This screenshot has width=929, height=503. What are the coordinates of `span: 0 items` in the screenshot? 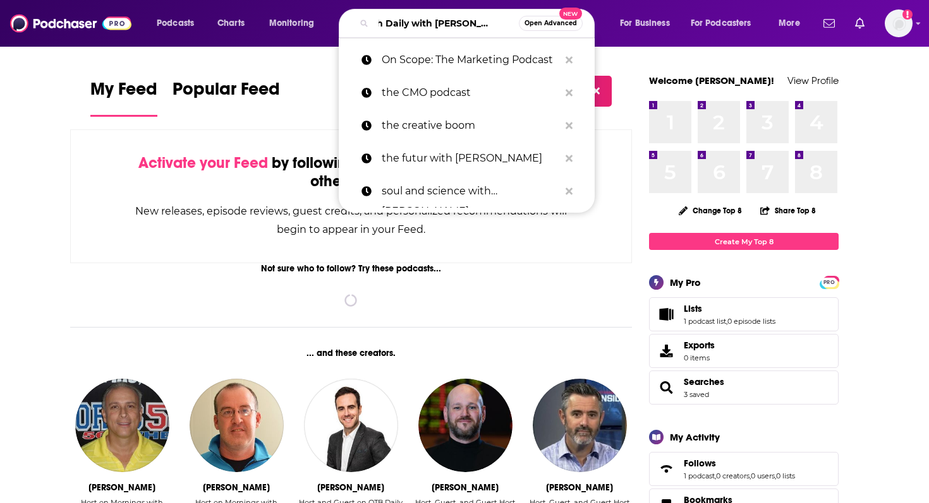 It's located at (699, 358).